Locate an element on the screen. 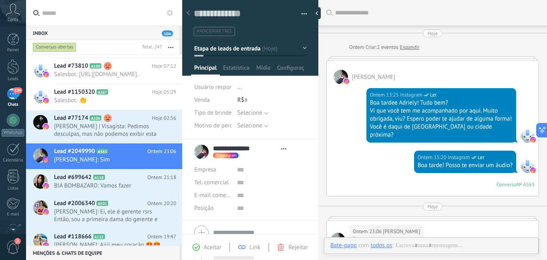  span: #adicionar tags is located at coordinates (214, 31).